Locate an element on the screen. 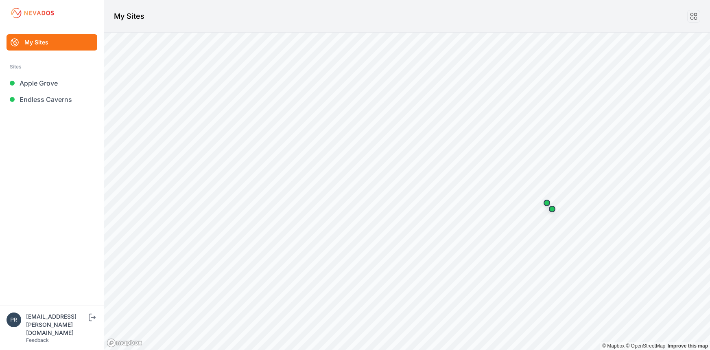 The image size is (710, 350). a: My Sites is located at coordinates (52, 42).